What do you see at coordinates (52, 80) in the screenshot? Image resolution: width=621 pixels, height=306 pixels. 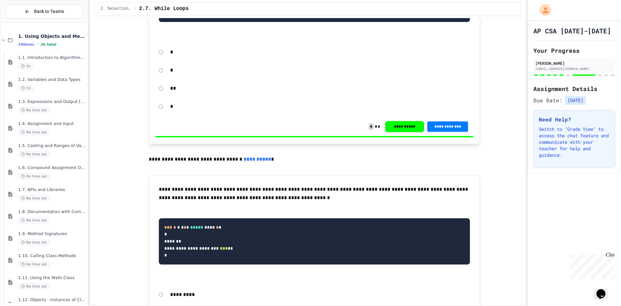 I see `span: 1.2. Variables and Data Types` at bounding box center [52, 80].